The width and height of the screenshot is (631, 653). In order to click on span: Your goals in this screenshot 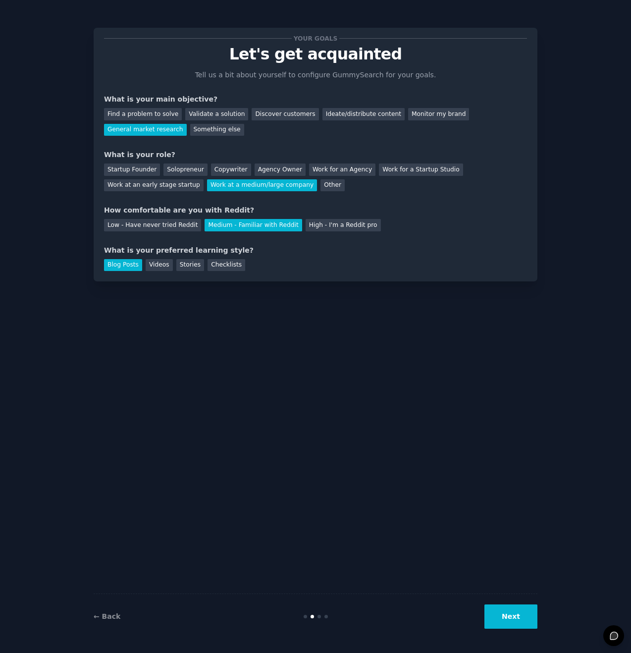, I will do `click(316, 38)`.